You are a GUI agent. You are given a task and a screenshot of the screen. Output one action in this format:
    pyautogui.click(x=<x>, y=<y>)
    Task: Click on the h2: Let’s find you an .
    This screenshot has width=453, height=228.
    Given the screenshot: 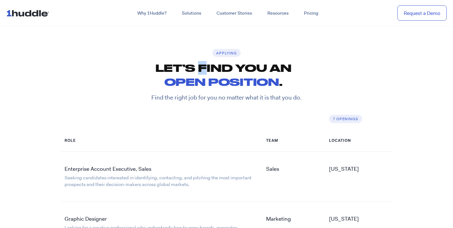 What is the action you would take?
    pyautogui.click(x=223, y=75)
    